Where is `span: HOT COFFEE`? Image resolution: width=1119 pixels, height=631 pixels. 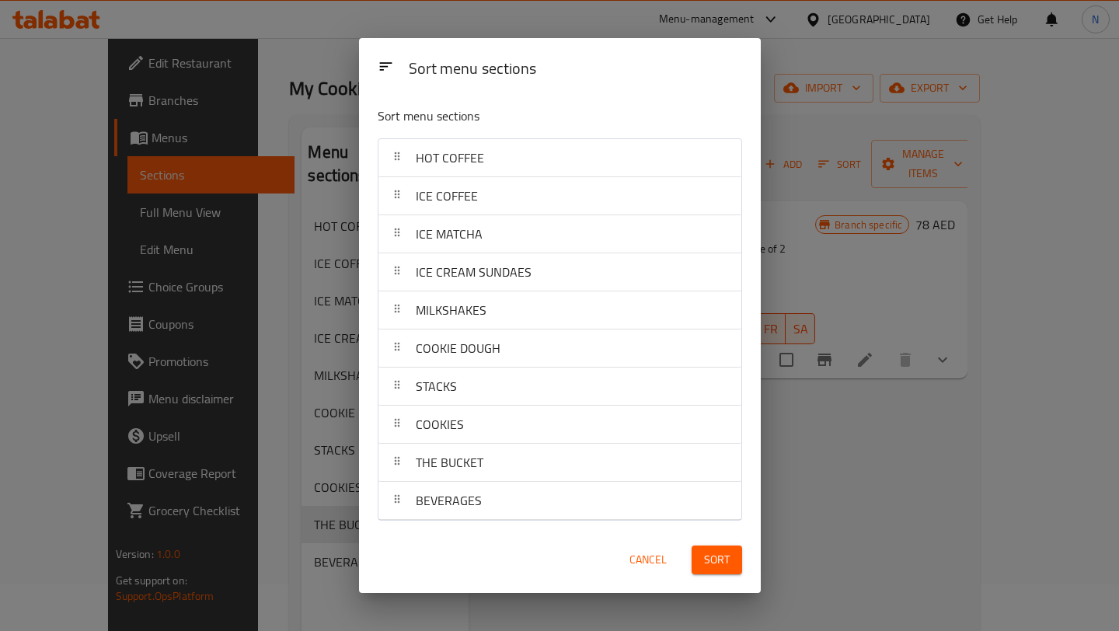 span: HOT COFFEE is located at coordinates (450, 158).